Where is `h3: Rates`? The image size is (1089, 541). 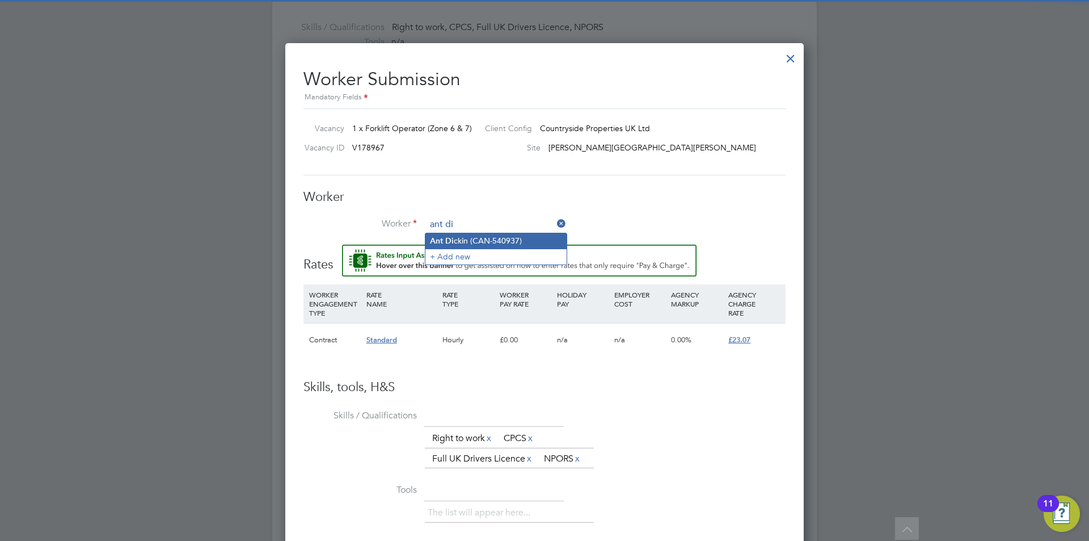
h3: Rates is located at coordinates (545, 259).